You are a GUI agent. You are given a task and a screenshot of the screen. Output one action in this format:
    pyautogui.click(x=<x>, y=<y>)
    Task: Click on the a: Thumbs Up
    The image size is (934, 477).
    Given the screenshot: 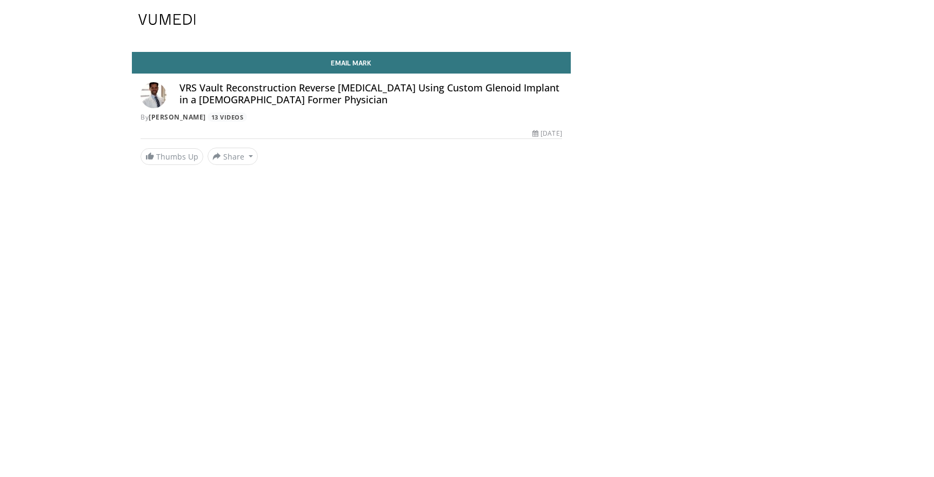 What is the action you would take?
    pyautogui.click(x=172, y=156)
    